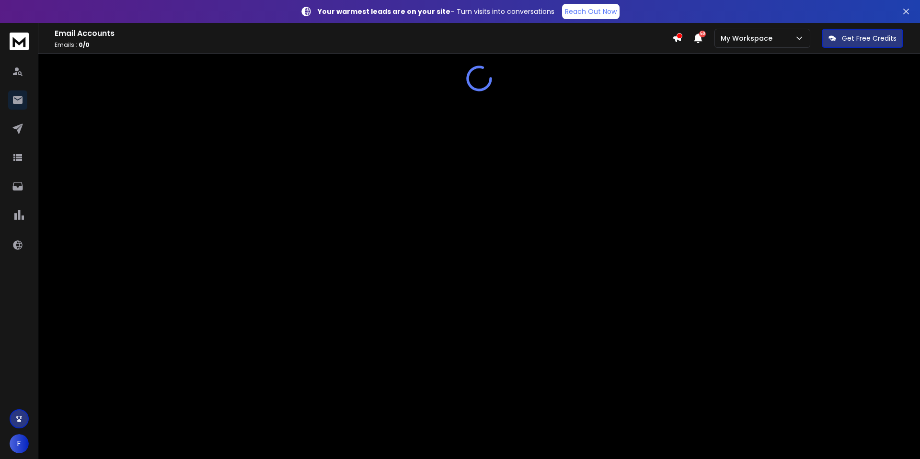 This screenshot has height=459, width=920. What do you see at coordinates (363, 45) in the screenshot?
I see `p: Emails :` at bounding box center [363, 45].